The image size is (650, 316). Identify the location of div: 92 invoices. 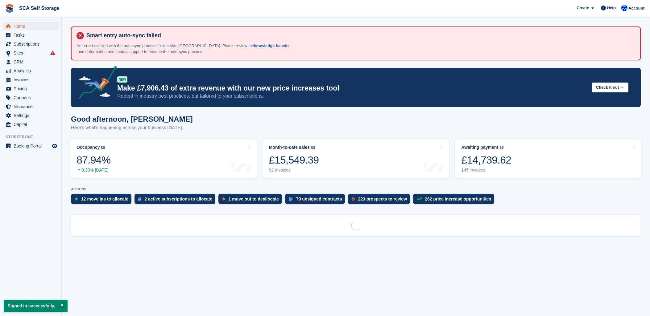
(294, 170).